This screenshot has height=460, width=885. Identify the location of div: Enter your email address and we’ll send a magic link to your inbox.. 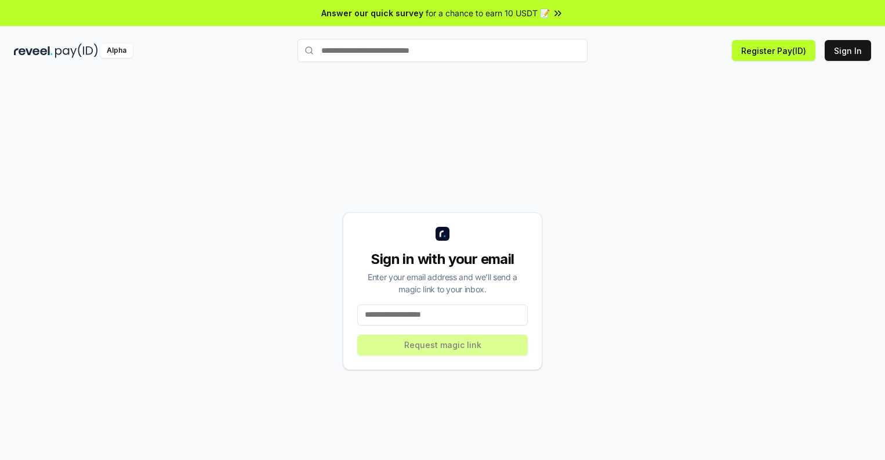
(443, 283).